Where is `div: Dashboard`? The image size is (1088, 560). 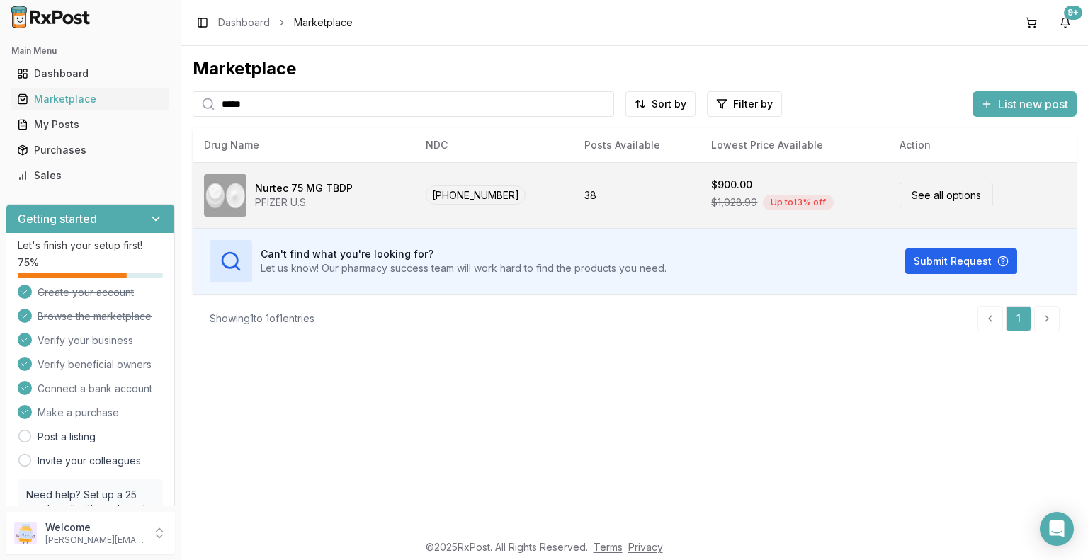
div: Dashboard is located at coordinates (90, 74).